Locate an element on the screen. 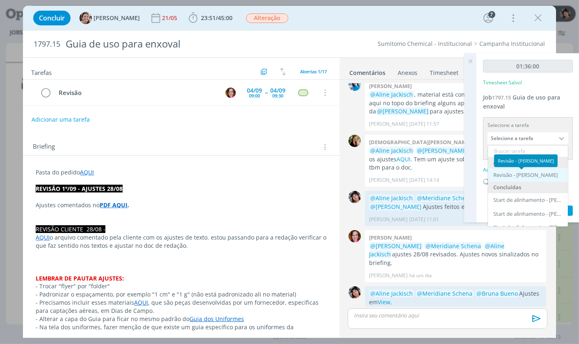  div: Guia de uso para enxoval is located at coordinates (195, 44).